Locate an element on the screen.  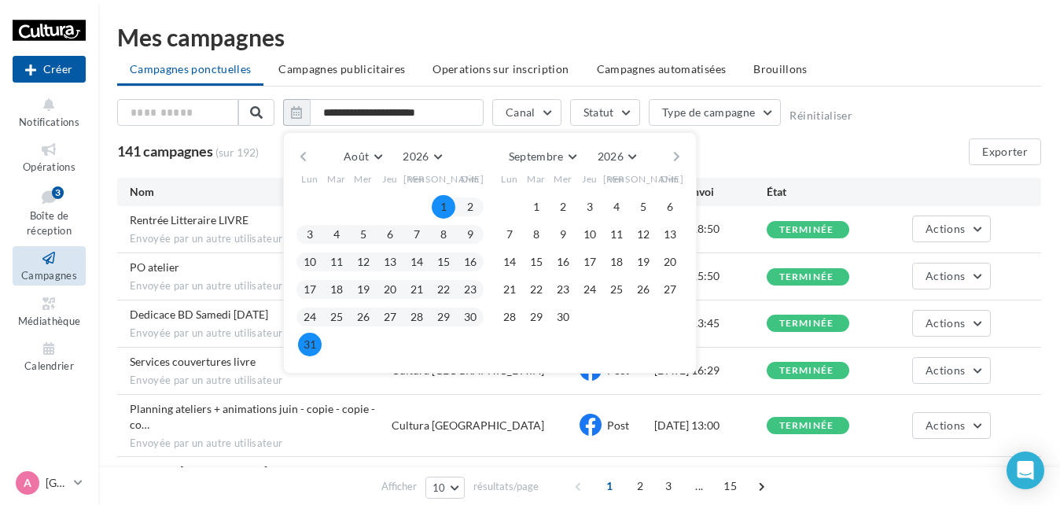
button: 16 is located at coordinates (563, 262).